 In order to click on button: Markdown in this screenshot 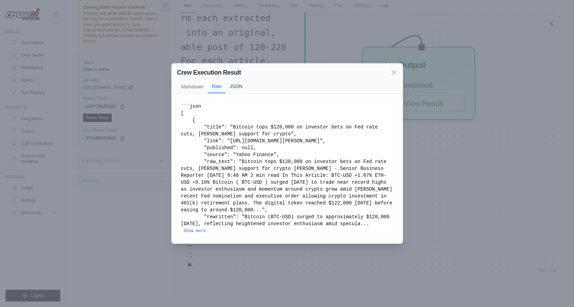, I will do `click(192, 87)`.